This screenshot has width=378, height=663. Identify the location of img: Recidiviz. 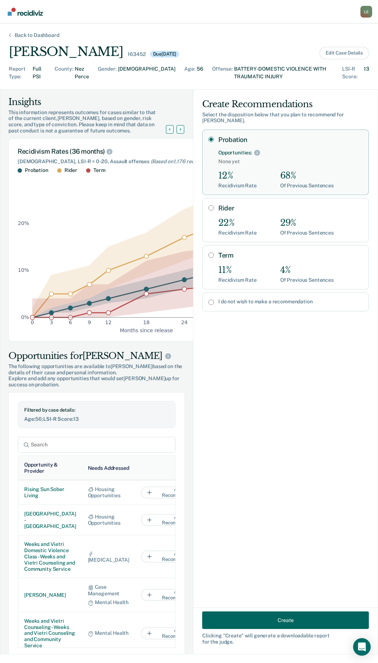
(25, 12).